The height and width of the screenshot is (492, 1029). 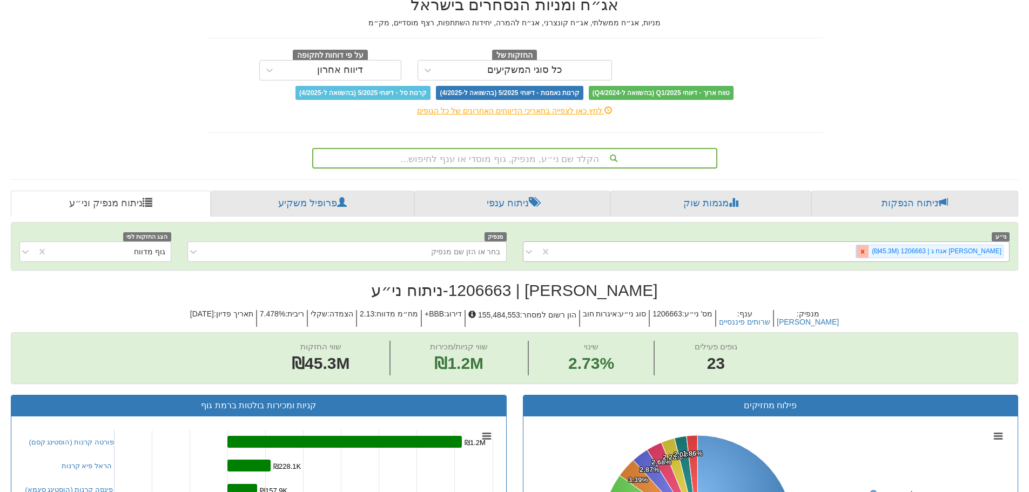 What do you see at coordinates (715, 346) in the screenshot?
I see `span: גופים פעילים` at bounding box center [715, 346].